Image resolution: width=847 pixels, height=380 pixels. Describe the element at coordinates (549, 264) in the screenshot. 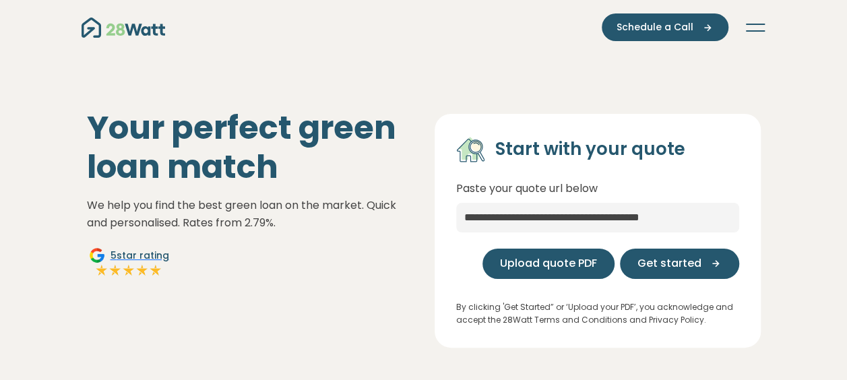

I see `button: Upload quote PDF` at that location.